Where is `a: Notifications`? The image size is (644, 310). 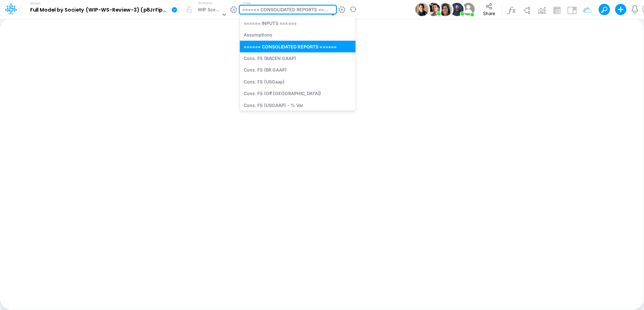
a: Notifications is located at coordinates (634, 9).